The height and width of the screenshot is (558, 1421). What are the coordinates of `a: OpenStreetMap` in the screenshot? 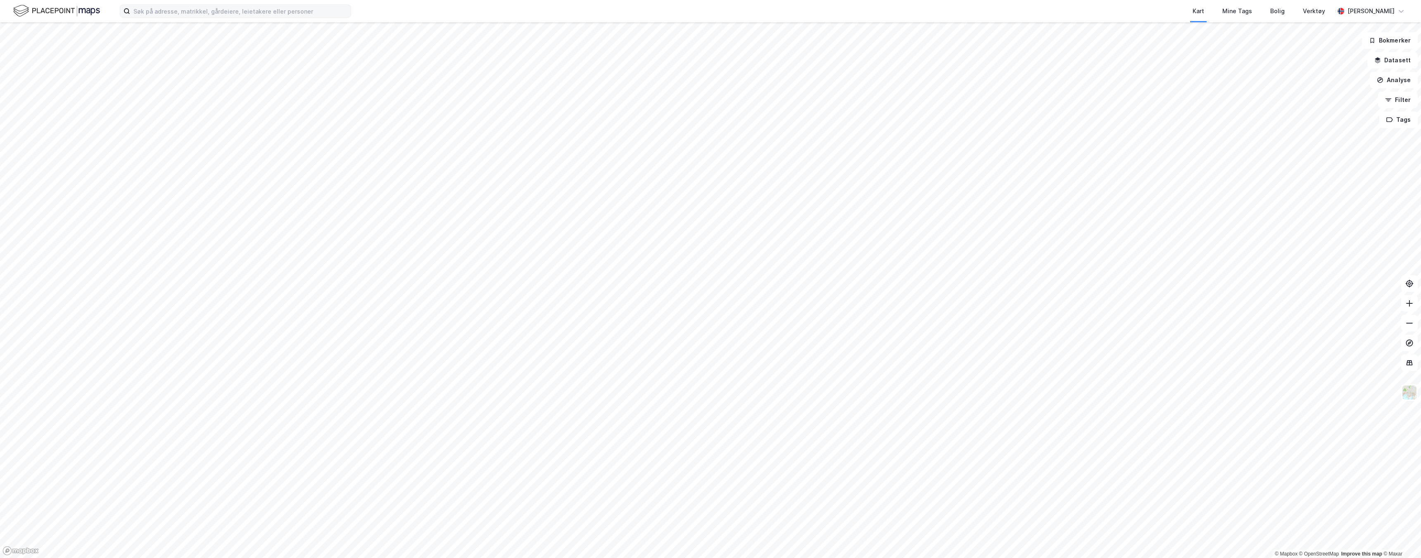 It's located at (1319, 554).